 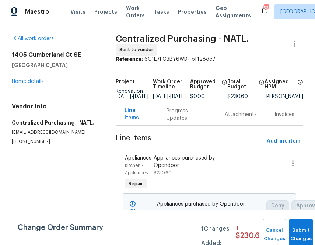 I want to click on span: Sent to vendor, so click(x=138, y=50).